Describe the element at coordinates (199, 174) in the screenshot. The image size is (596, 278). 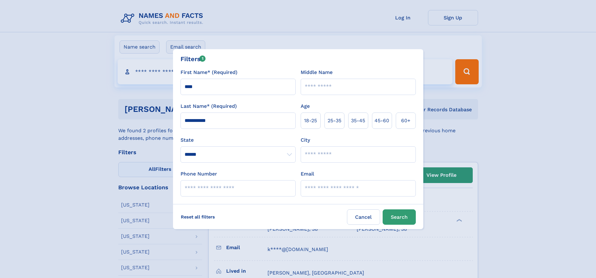
I see `label: Phone Number` at that location.